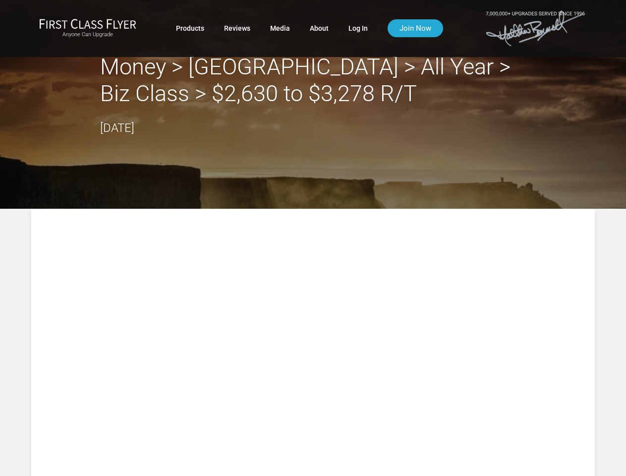  Describe the element at coordinates (190, 28) in the screenshot. I see `a: Products` at that location.